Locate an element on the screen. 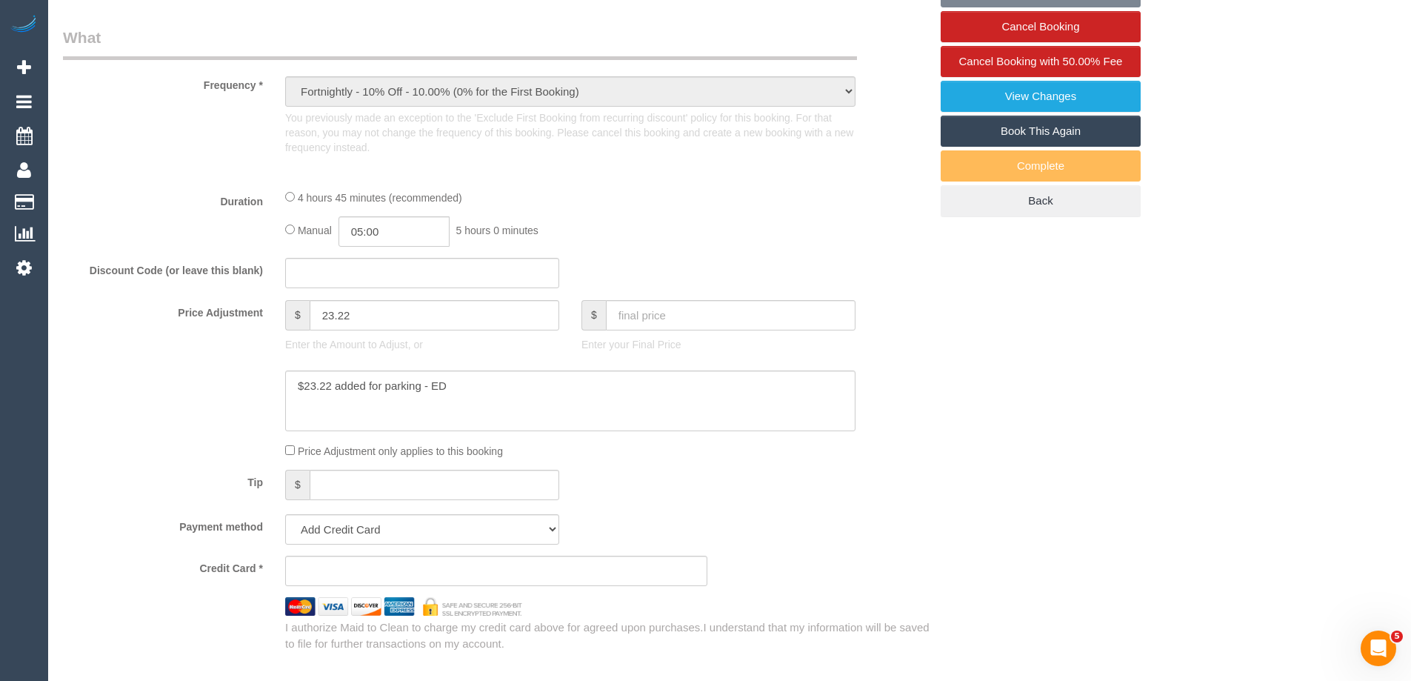 This screenshot has height=681, width=1411. label: Tip is located at coordinates (163, 479).